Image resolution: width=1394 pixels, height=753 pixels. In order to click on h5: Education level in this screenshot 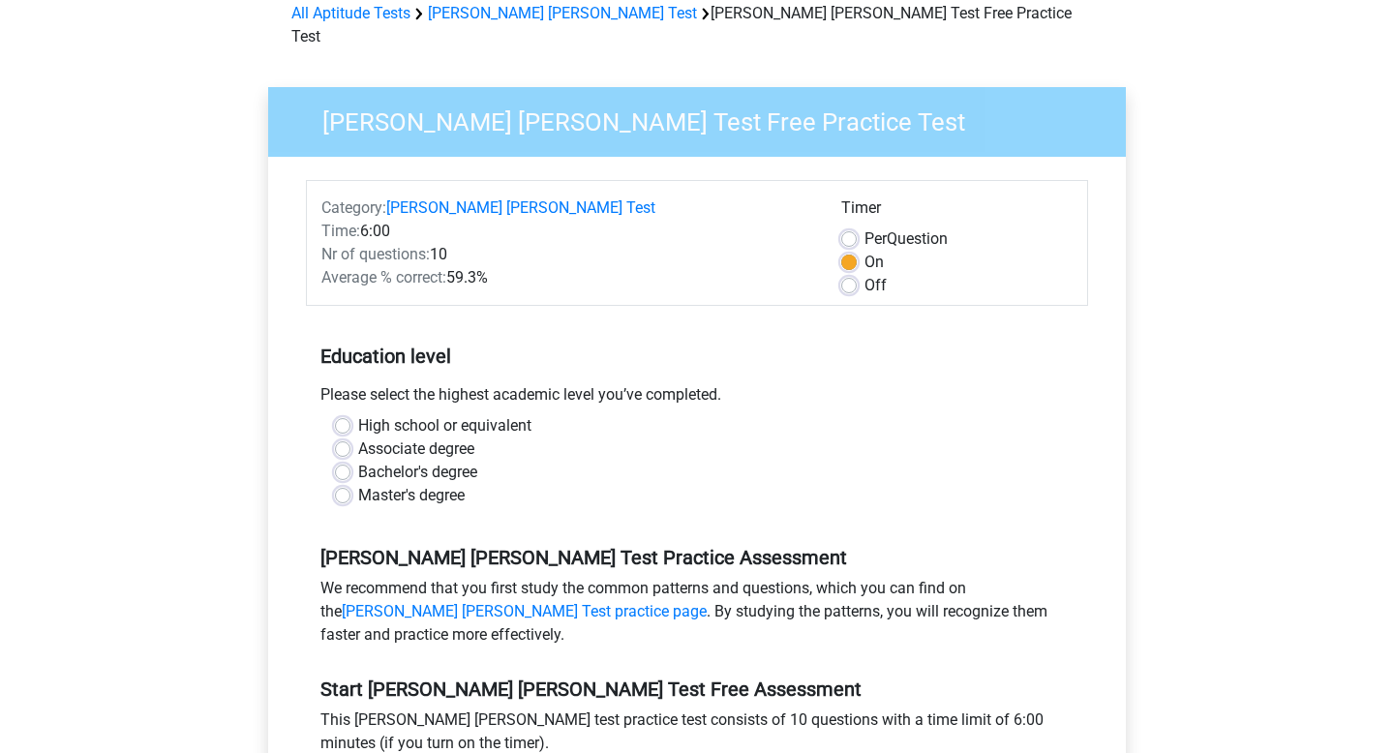, I will do `click(697, 356)`.